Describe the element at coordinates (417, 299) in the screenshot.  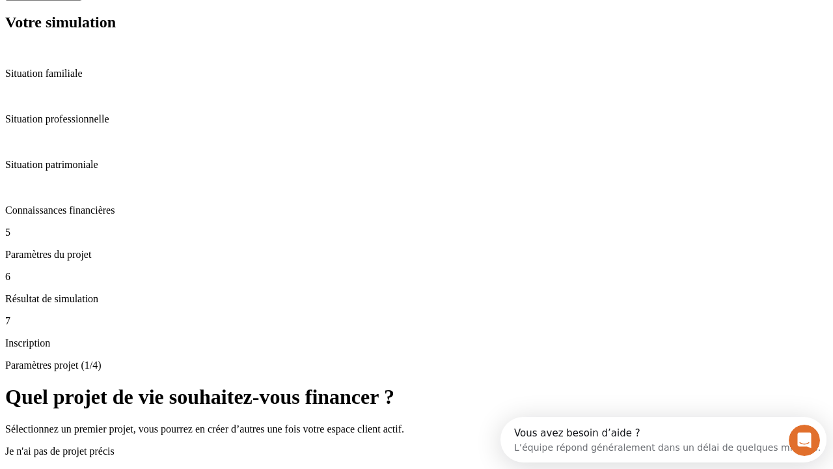
I see `p: Résultat de simulation` at that location.